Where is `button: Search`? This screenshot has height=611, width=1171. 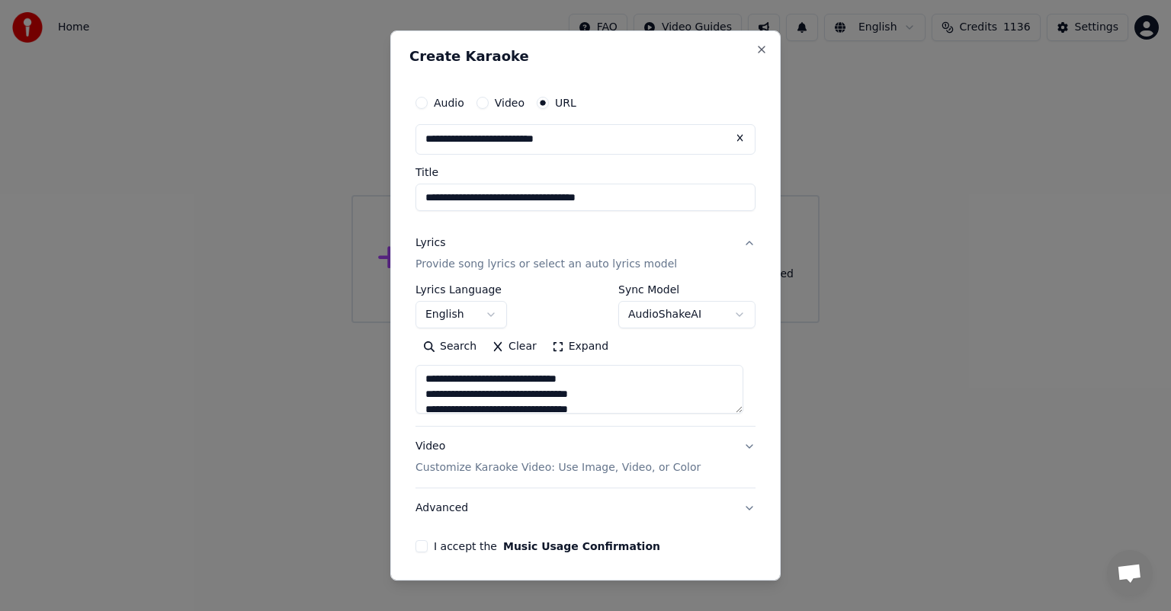
button: Search is located at coordinates (450, 347).